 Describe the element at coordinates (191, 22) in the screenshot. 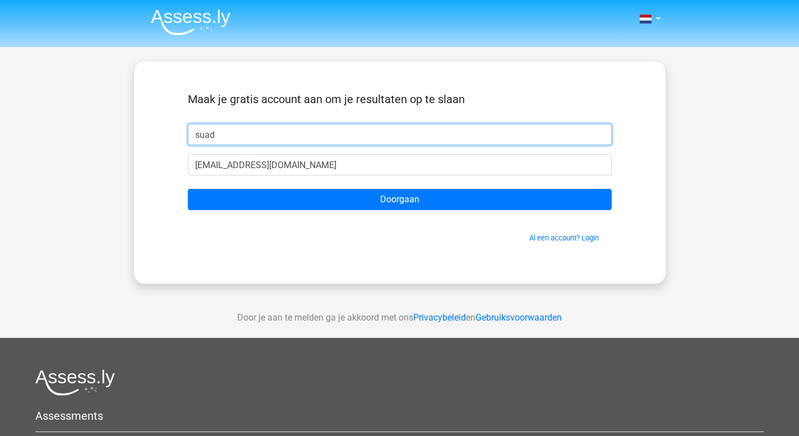

I see `img: Assessly` at that location.